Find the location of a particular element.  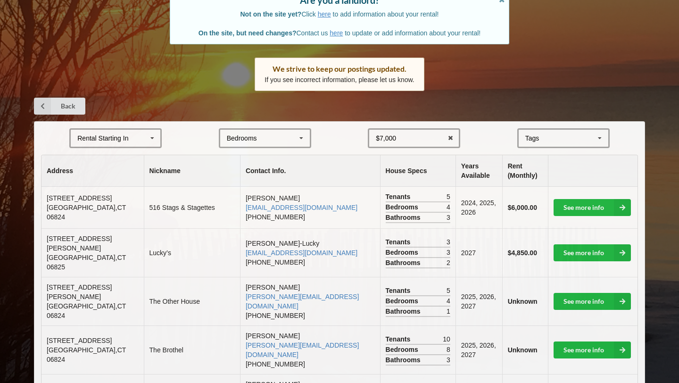

th: Contact Info. is located at coordinates (310, 171).